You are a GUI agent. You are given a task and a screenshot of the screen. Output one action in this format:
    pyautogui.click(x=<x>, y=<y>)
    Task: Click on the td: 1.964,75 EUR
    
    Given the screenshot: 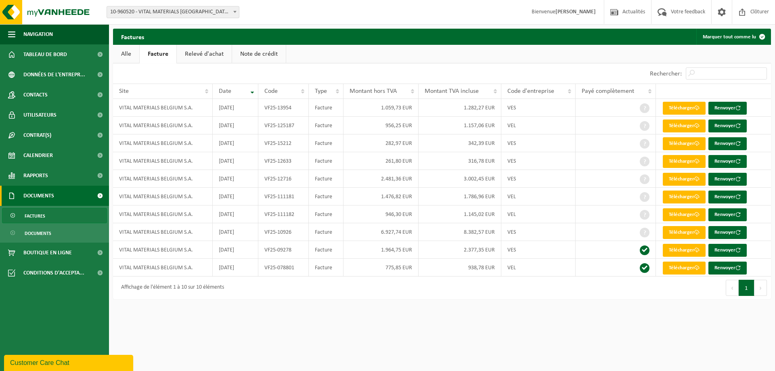 What is the action you would take?
    pyautogui.click(x=381, y=250)
    